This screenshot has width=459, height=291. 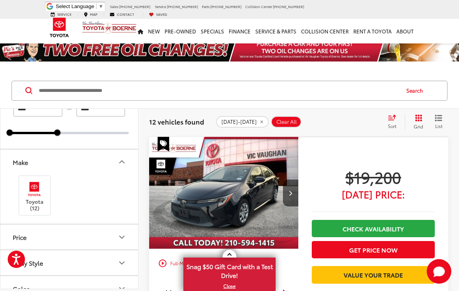 I want to click on div: 2021 Toyota Corolla LE 0, so click(x=224, y=193).